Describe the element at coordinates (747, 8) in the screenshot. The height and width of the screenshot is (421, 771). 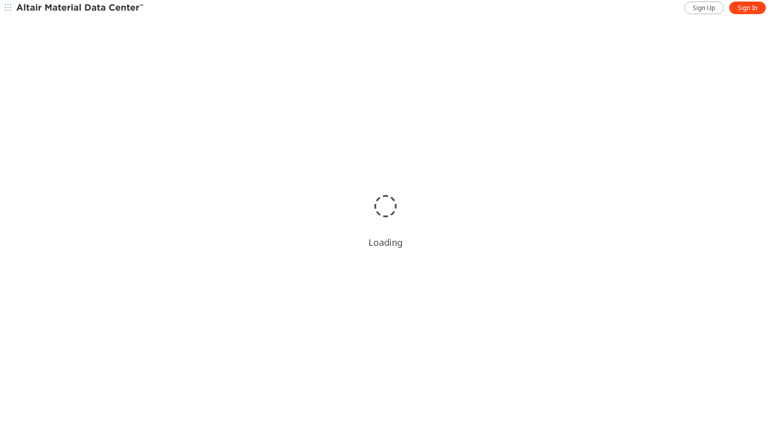
I see `a: Sign In` at that location.